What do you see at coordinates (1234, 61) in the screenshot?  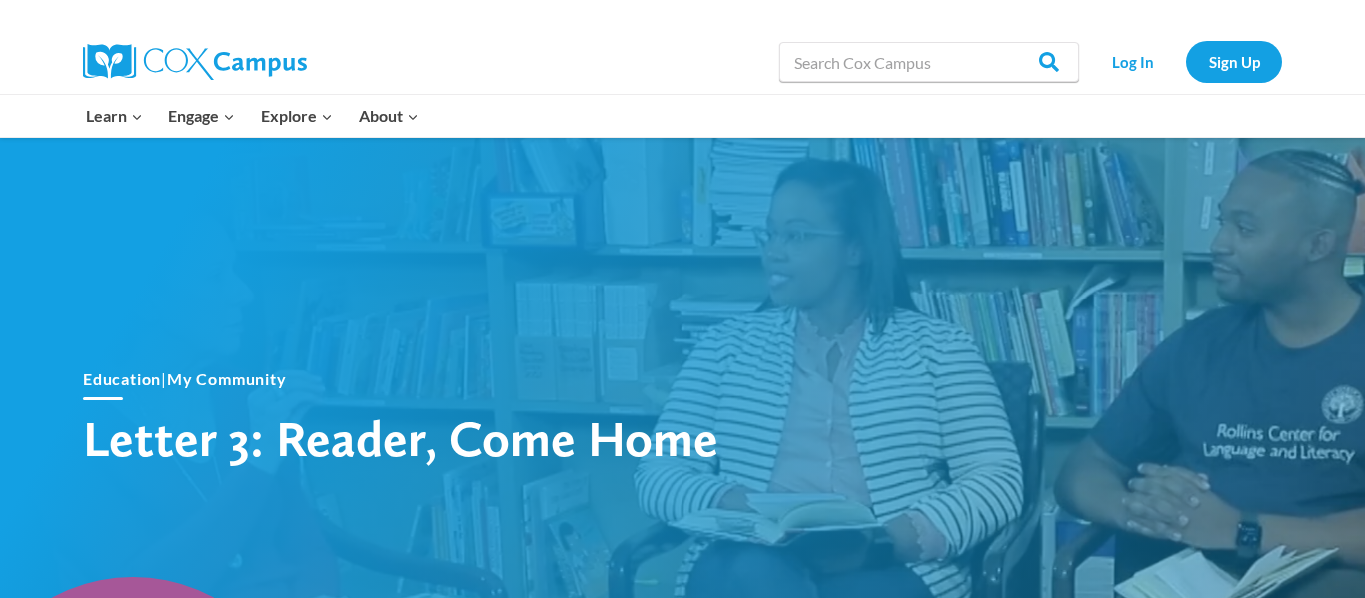 I see `a: Sign Up` at bounding box center [1234, 61].